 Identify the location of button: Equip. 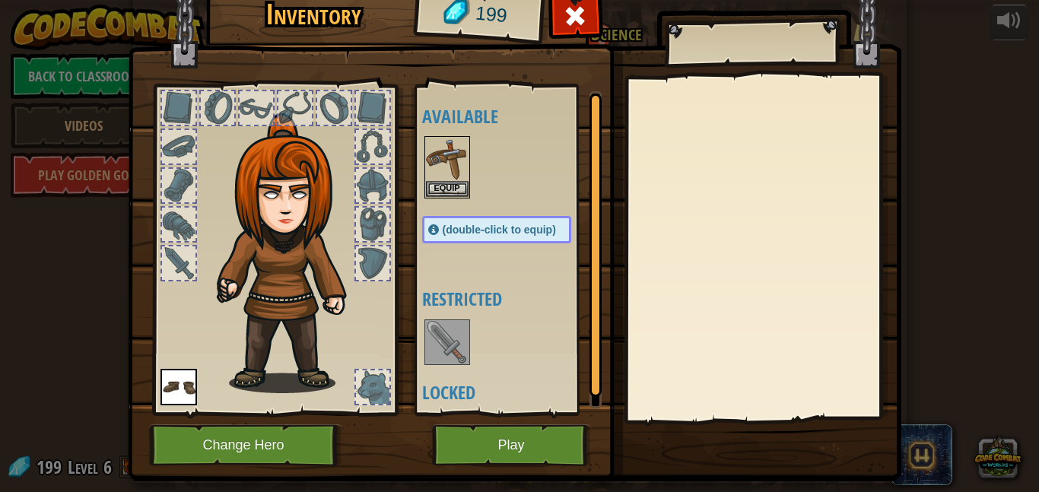
(447, 189).